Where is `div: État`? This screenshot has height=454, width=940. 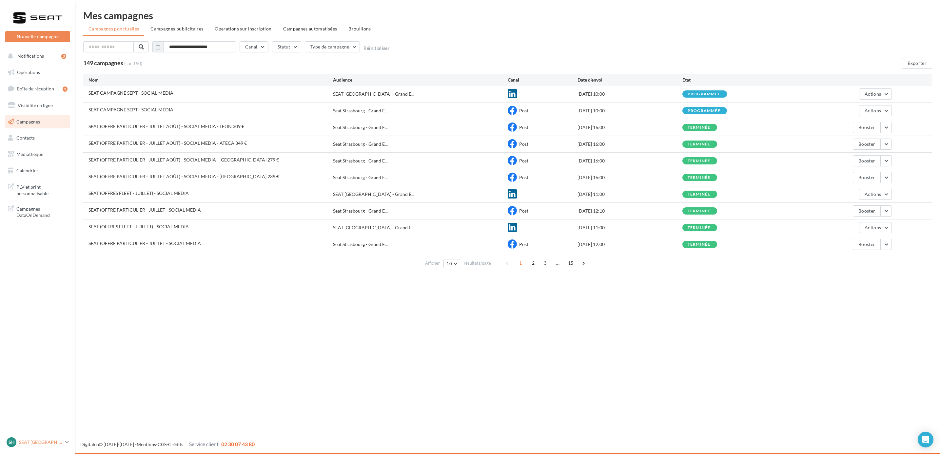
div: État is located at coordinates (735, 80).